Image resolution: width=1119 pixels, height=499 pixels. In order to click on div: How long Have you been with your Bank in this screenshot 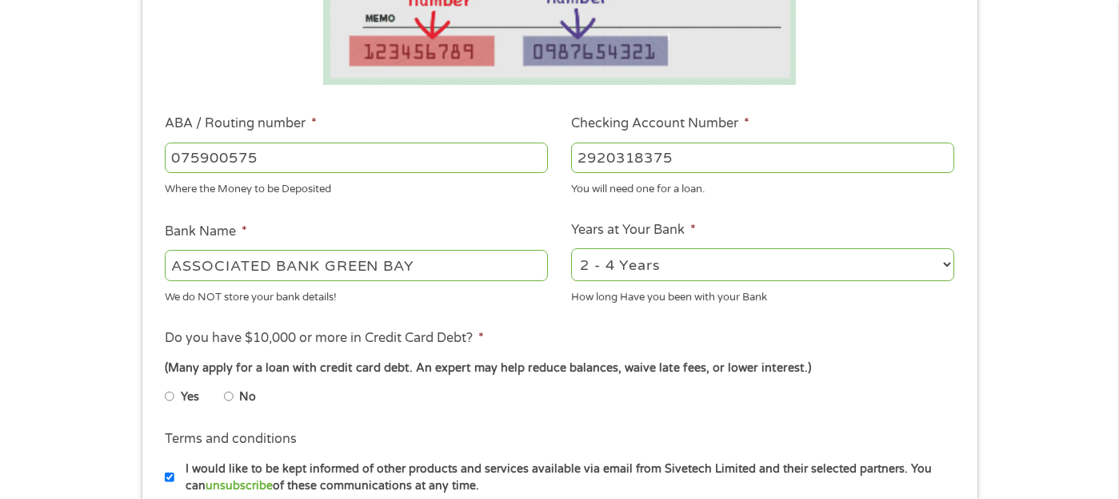, I will do `click(763, 294)`.